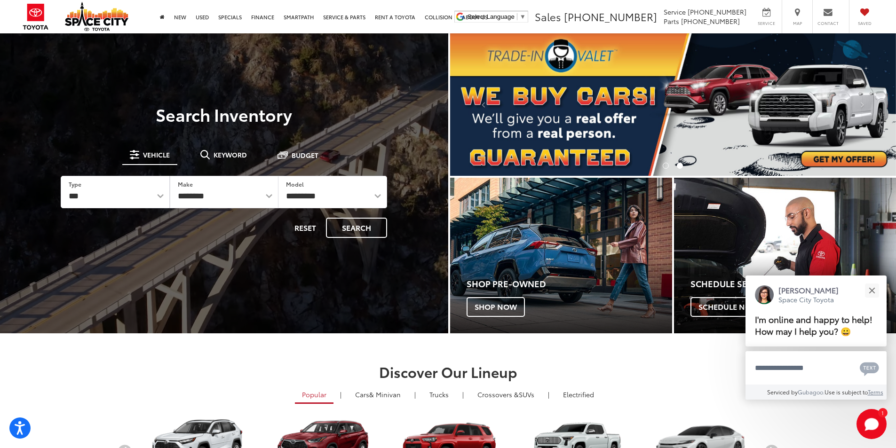 The image size is (896, 448). I want to click on a: Shop Pre-Owned Shop Now, so click(561, 255).